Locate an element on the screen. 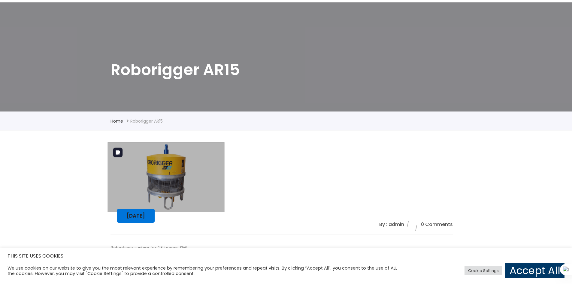 This screenshot has width=572, height=284. a: Cookie Settings is located at coordinates (484, 270).